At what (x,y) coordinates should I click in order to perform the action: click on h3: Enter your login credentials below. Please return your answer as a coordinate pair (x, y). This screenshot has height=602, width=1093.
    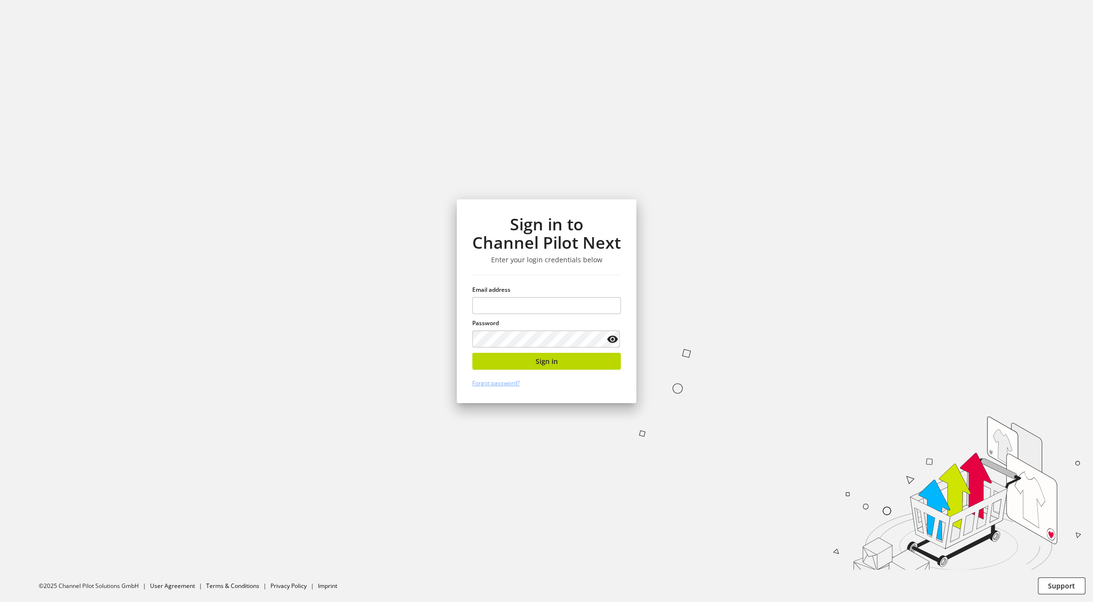
    Looking at the image, I should click on (546, 260).